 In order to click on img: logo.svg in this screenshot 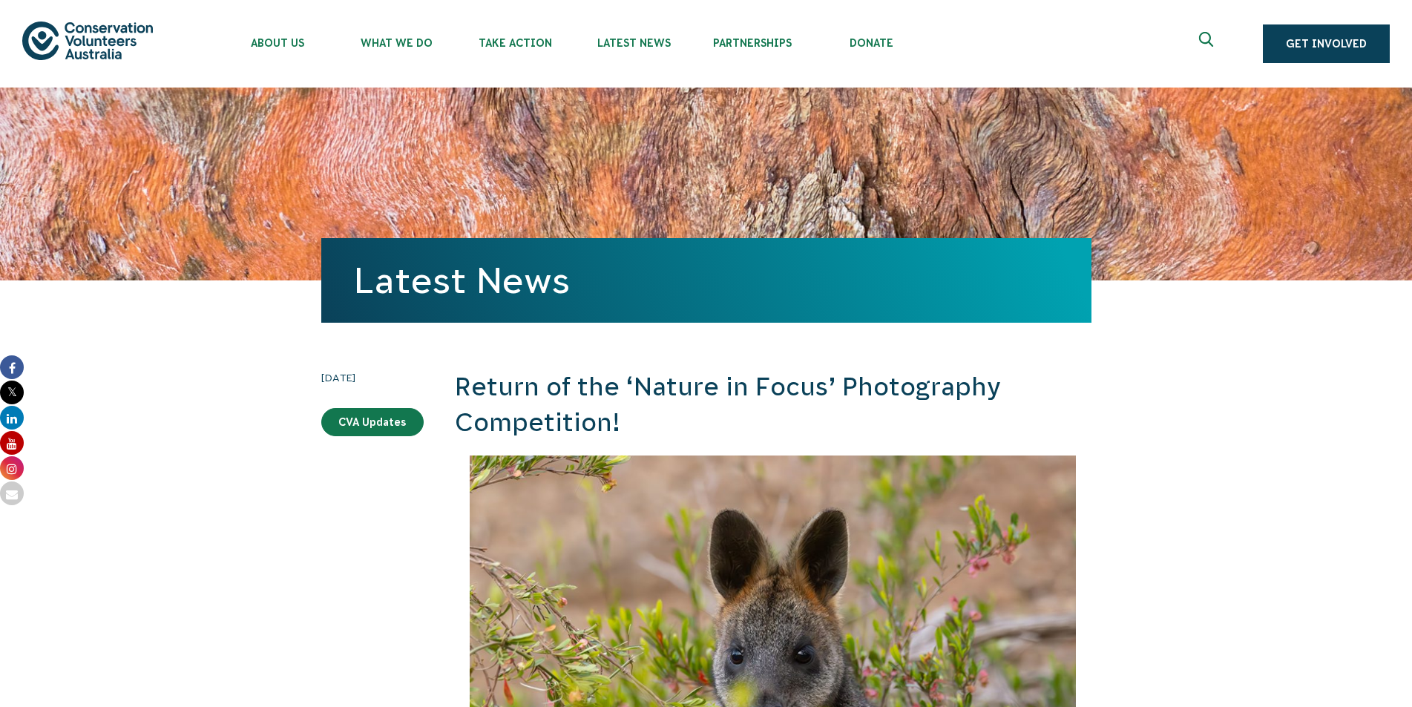, I will do `click(88, 40)`.